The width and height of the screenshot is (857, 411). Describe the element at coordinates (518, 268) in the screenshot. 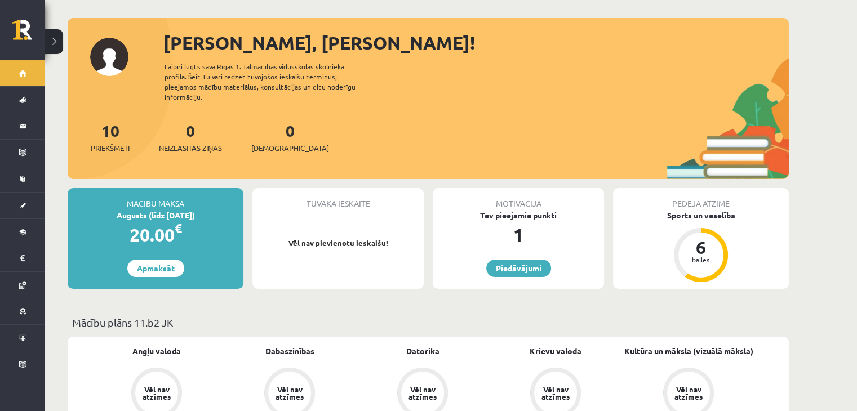

I see `a: Piedāvājumi` at that location.